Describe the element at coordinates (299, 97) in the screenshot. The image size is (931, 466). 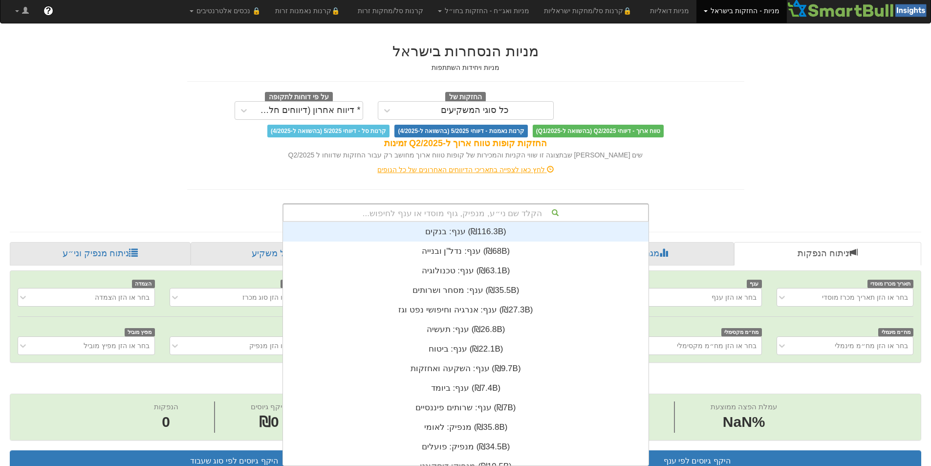
I see `span: על פי דוחות לתקופה` at that location.